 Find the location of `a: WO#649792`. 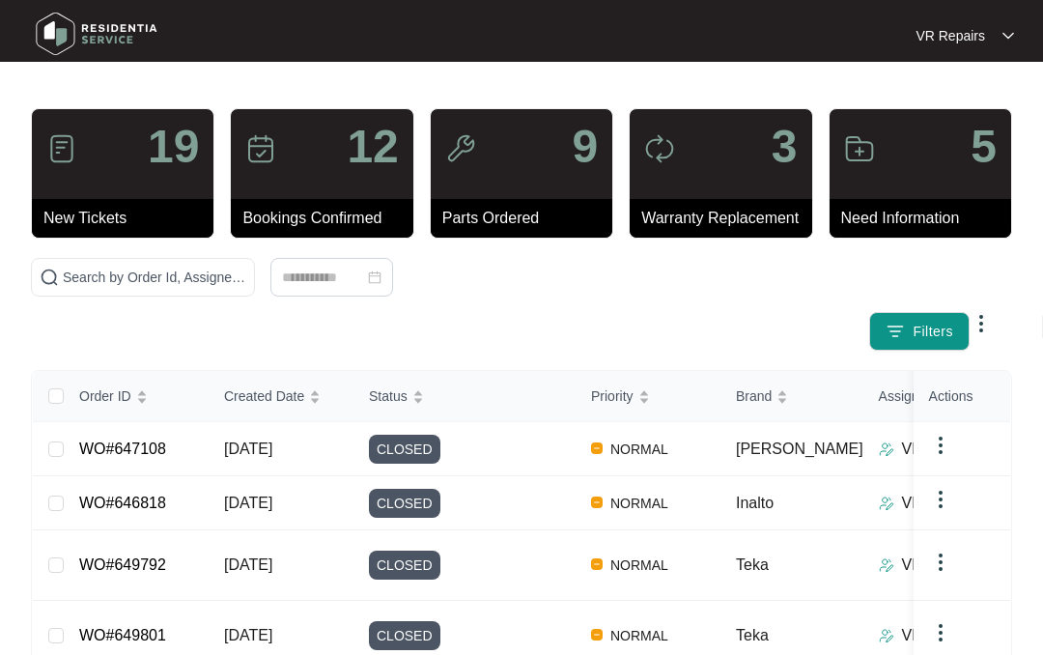

a: WO#649792 is located at coordinates (123, 564).